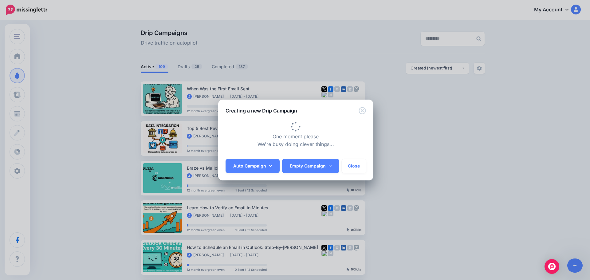 This screenshot has height=280, width=590. What do you see at coordinates (552, 266) in the screenshot?
I see `div: Open Intercom Messenger` at bounding box center [552, 266].